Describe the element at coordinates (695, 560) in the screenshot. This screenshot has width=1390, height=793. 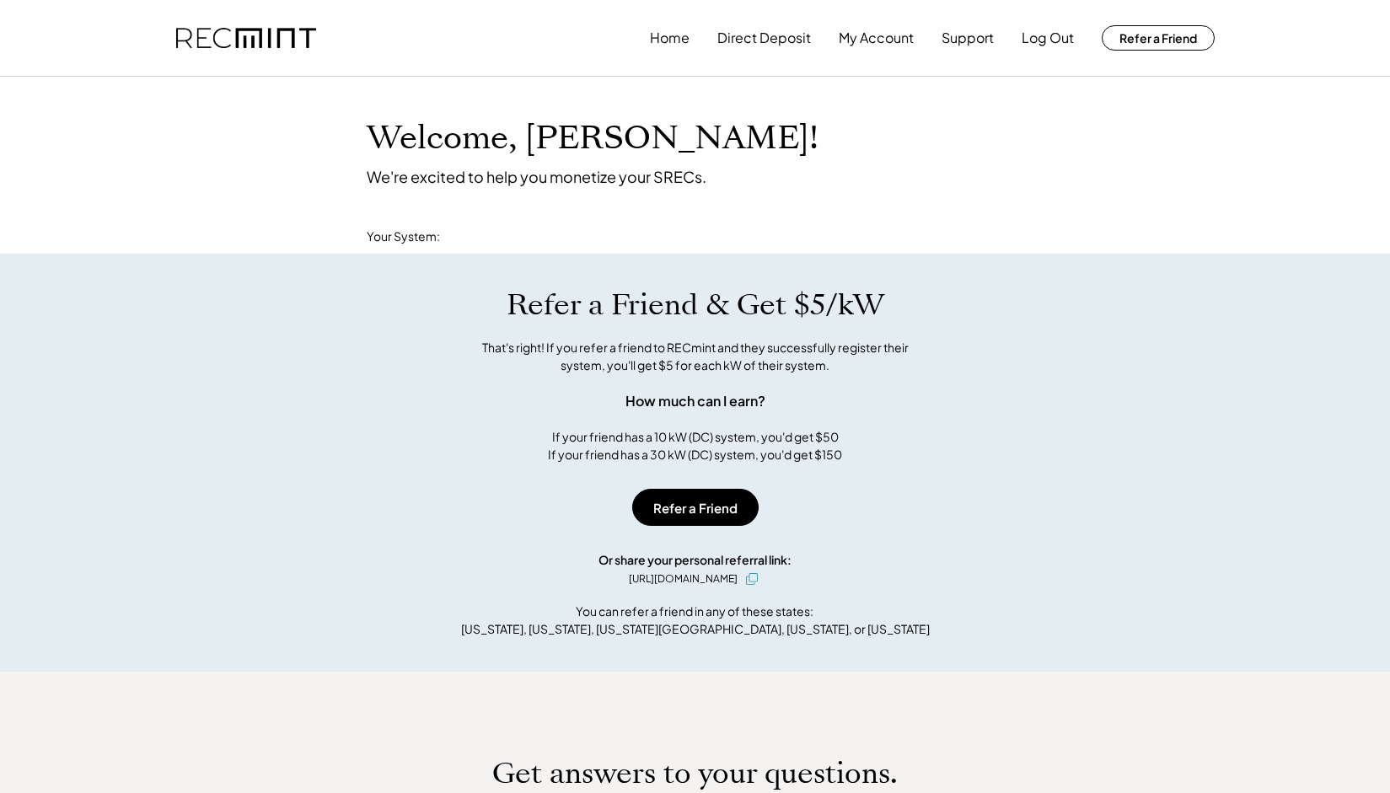
I see `div: Or share your personal referral link:` at that location.